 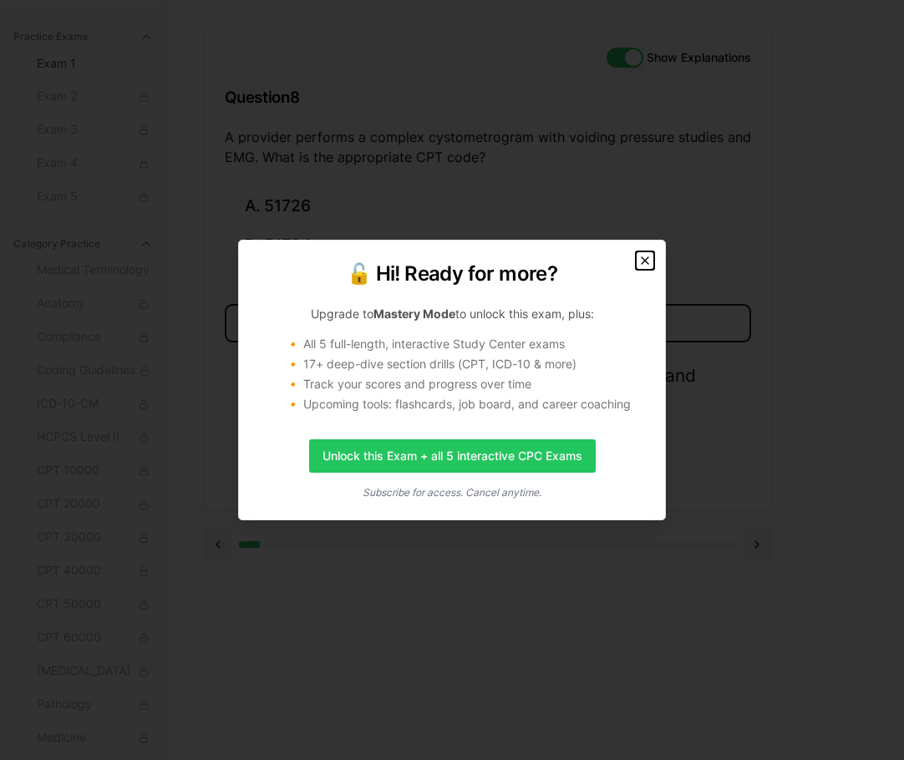 What do you see at coordinates (452, 456) in the screenshot?
I see `a: Unlock this Exam + all 5 interactive CPC Exams` at bounding box center [452, 456].